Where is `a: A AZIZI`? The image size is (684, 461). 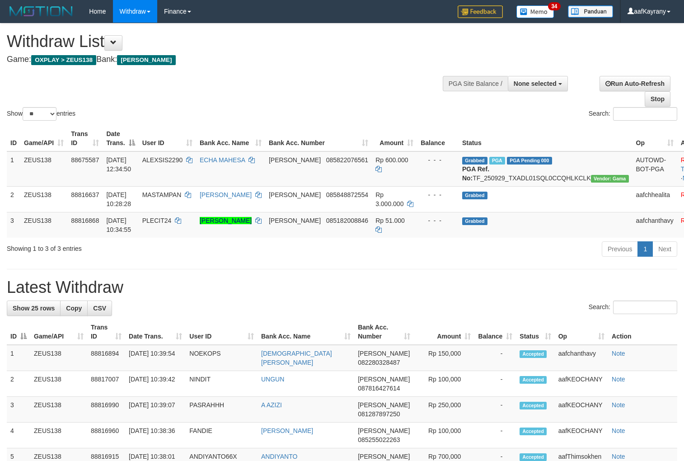 a: A AZIZI is located at coordinates (271, 405).